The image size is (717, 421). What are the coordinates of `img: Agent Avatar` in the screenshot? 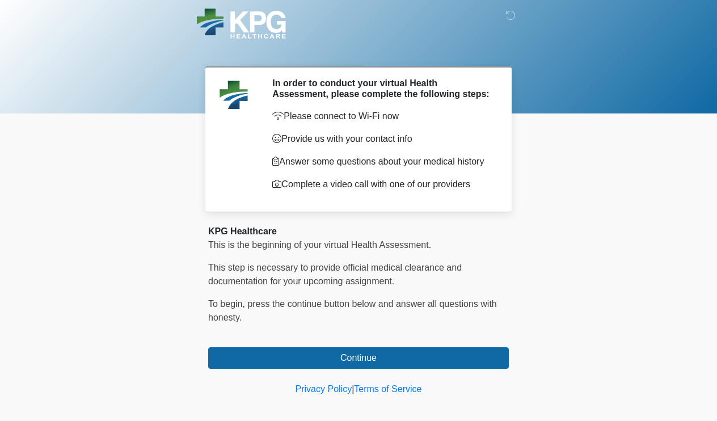 It's located at (234, 95).